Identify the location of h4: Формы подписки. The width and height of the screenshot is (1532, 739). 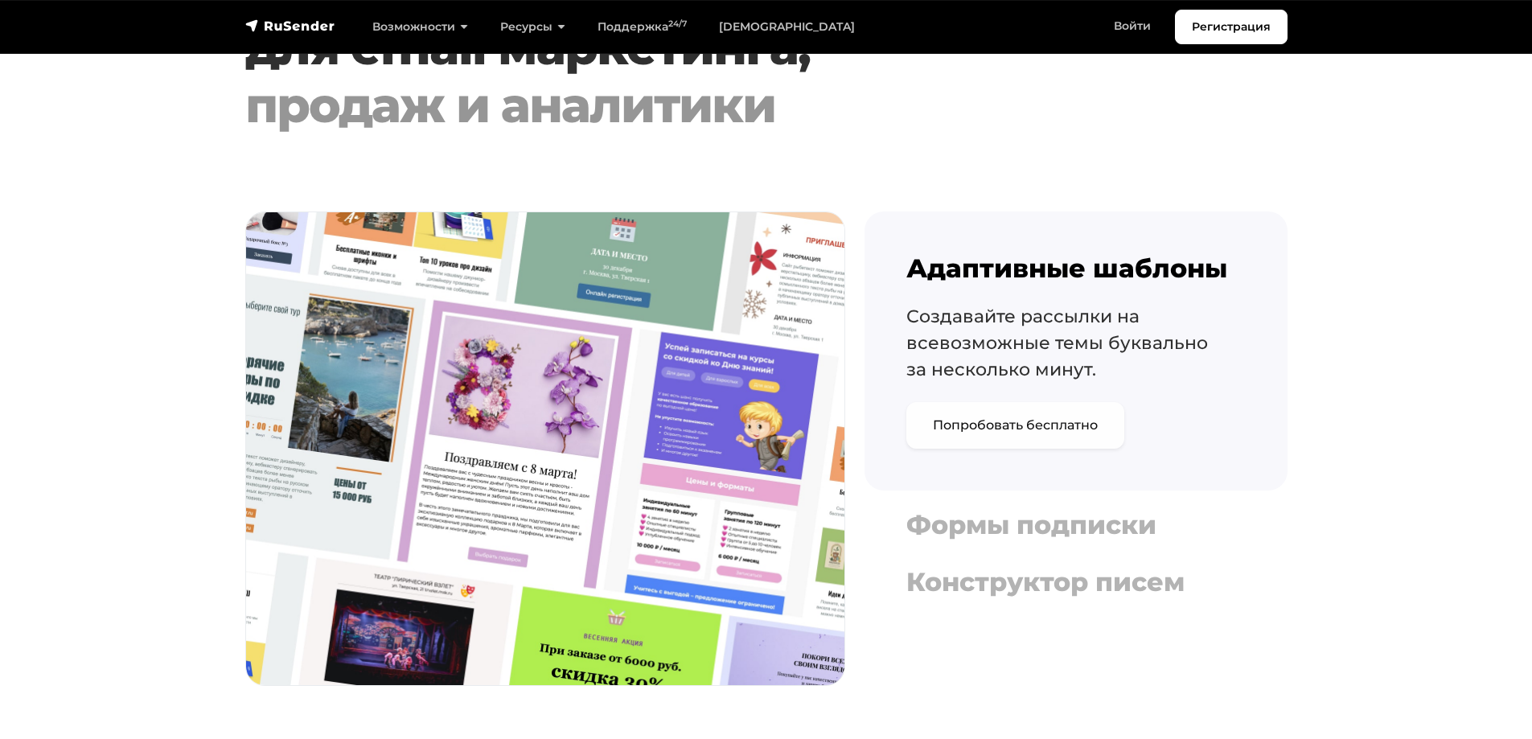
(1076, 525).